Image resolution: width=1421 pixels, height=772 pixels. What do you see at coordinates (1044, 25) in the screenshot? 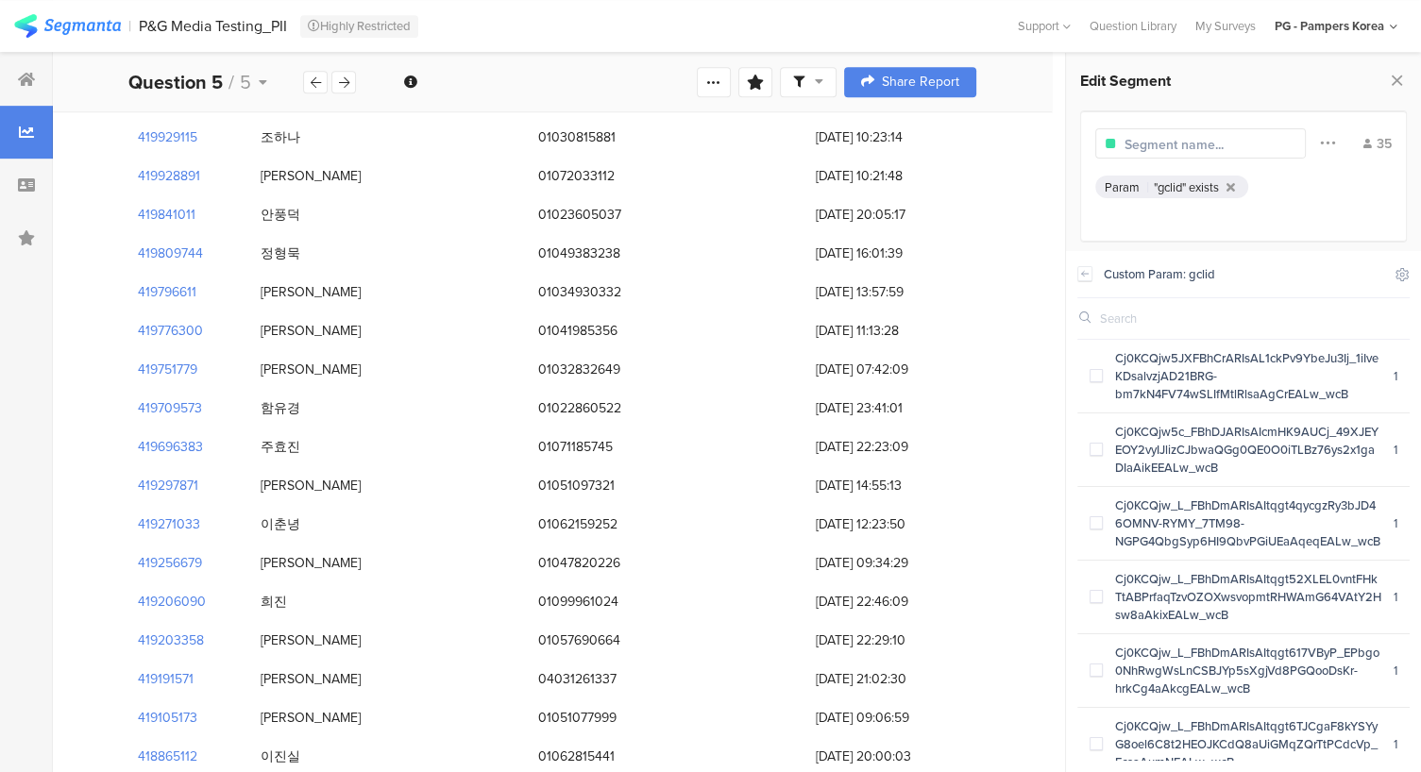
I see `div: Support` at bounding box center [1044, 25].